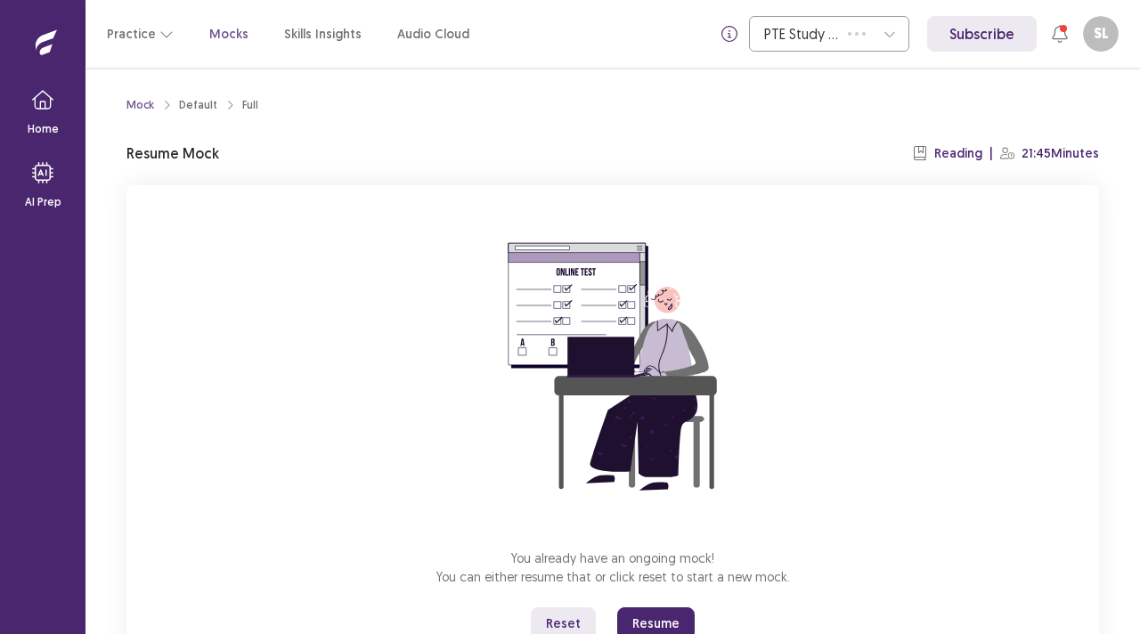 This screenshot has height=634, width=1140. What do you see at coordinates (250, 105) in the screenshot?
I see `div: Full` at bounding box center [250, 105].